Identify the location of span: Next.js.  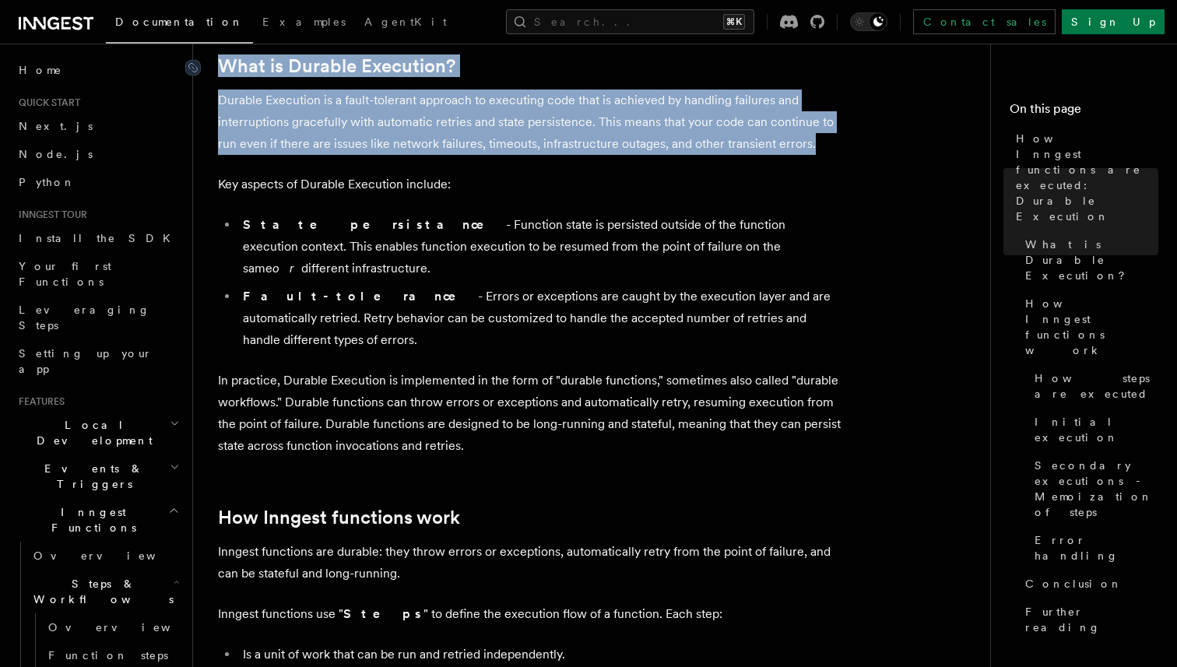
(55, 126).